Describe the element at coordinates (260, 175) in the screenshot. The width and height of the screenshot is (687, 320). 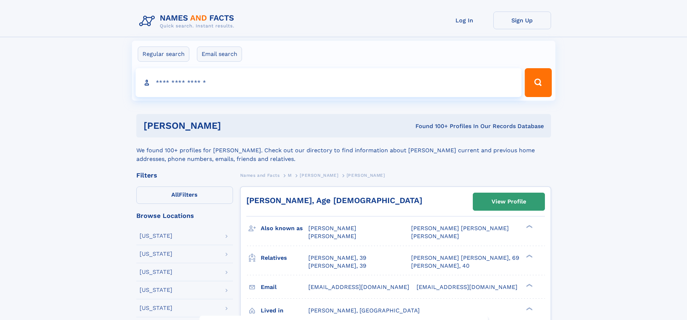
I see `a: Names and Facts` at that location.